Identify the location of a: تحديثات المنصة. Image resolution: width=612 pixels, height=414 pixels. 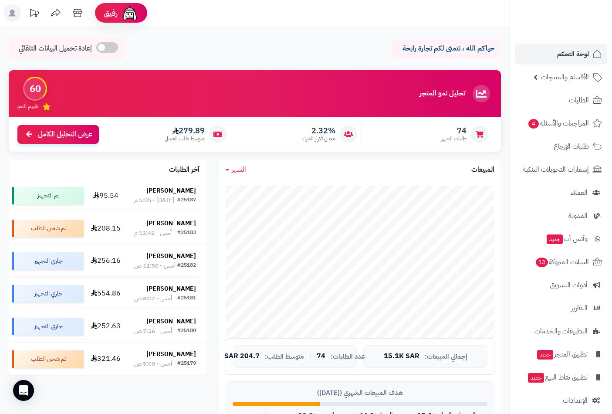
(34, 14).